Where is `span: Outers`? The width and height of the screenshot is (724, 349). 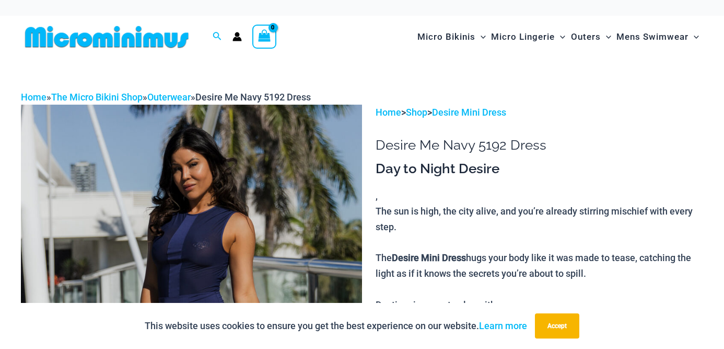
span: Outers is located at coordinates (586, 37).